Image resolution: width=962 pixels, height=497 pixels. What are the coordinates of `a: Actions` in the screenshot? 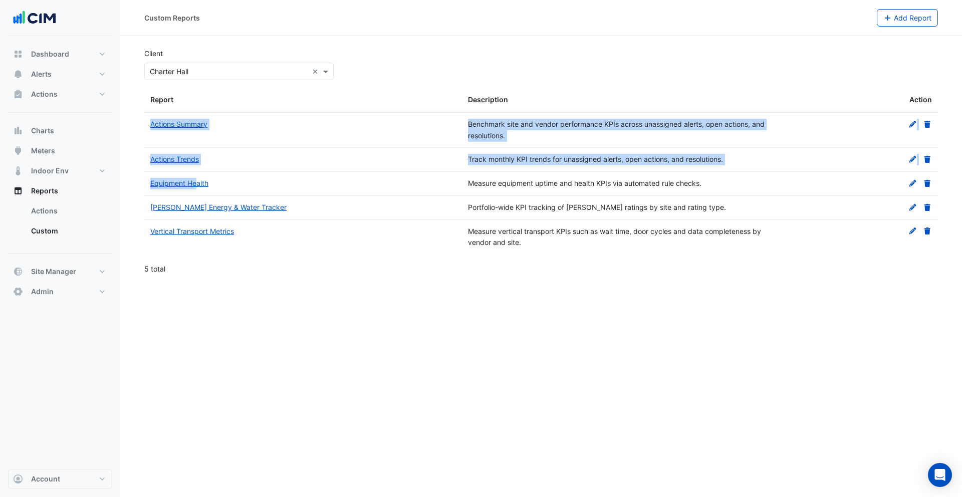 It's located at (68, 211).